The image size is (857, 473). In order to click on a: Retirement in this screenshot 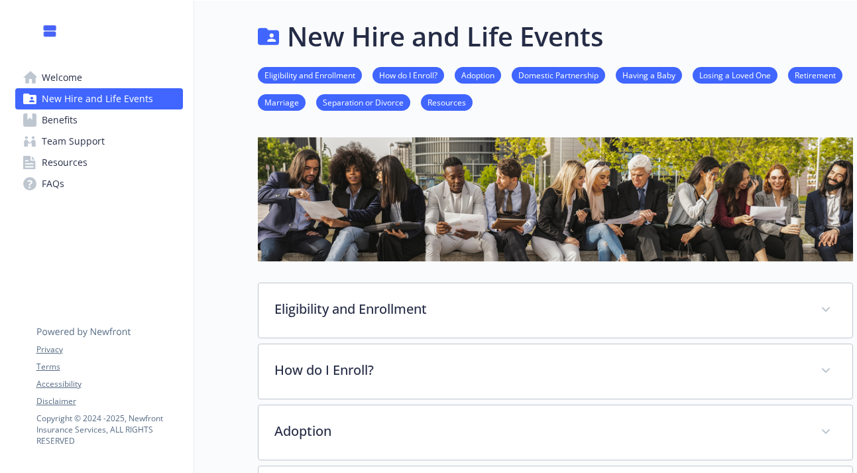, I will do `click(815, 74)`.